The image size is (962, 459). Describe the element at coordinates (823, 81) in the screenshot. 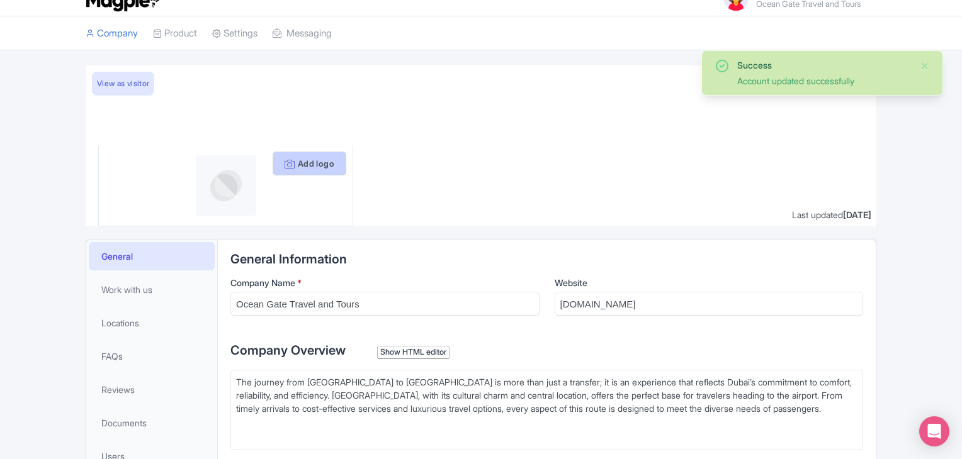

I see `div: Account updated successfully` at that location.